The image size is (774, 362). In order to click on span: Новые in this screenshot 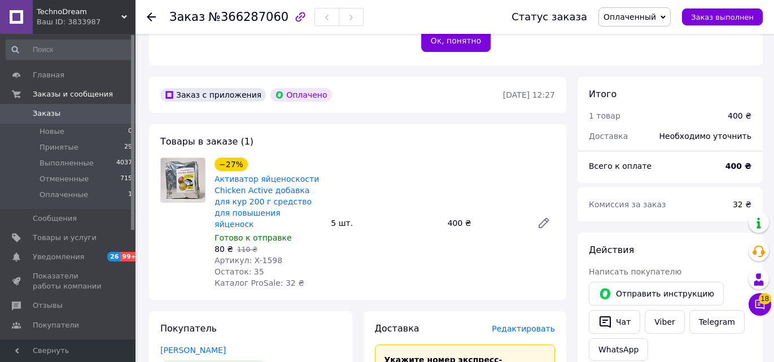, I will do `click(52, 131)`.